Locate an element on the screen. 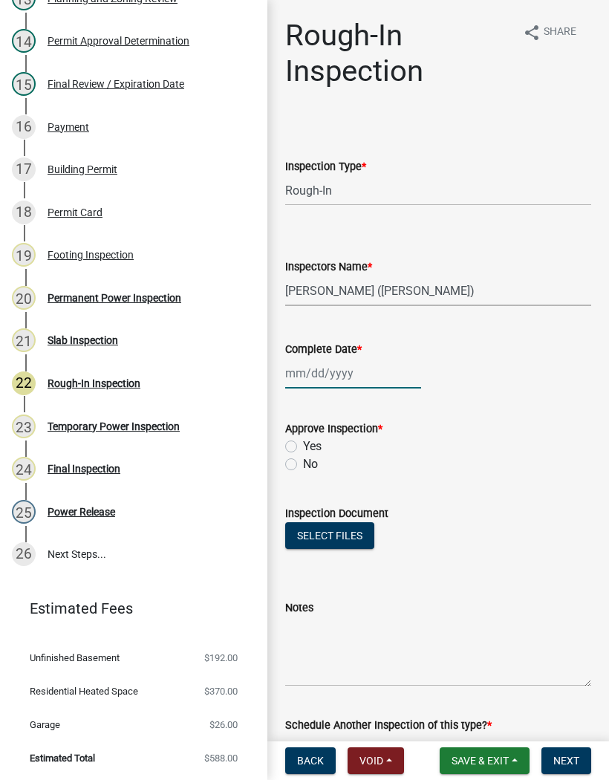  div: Slab Inspection is located at coordinates (83, 340).